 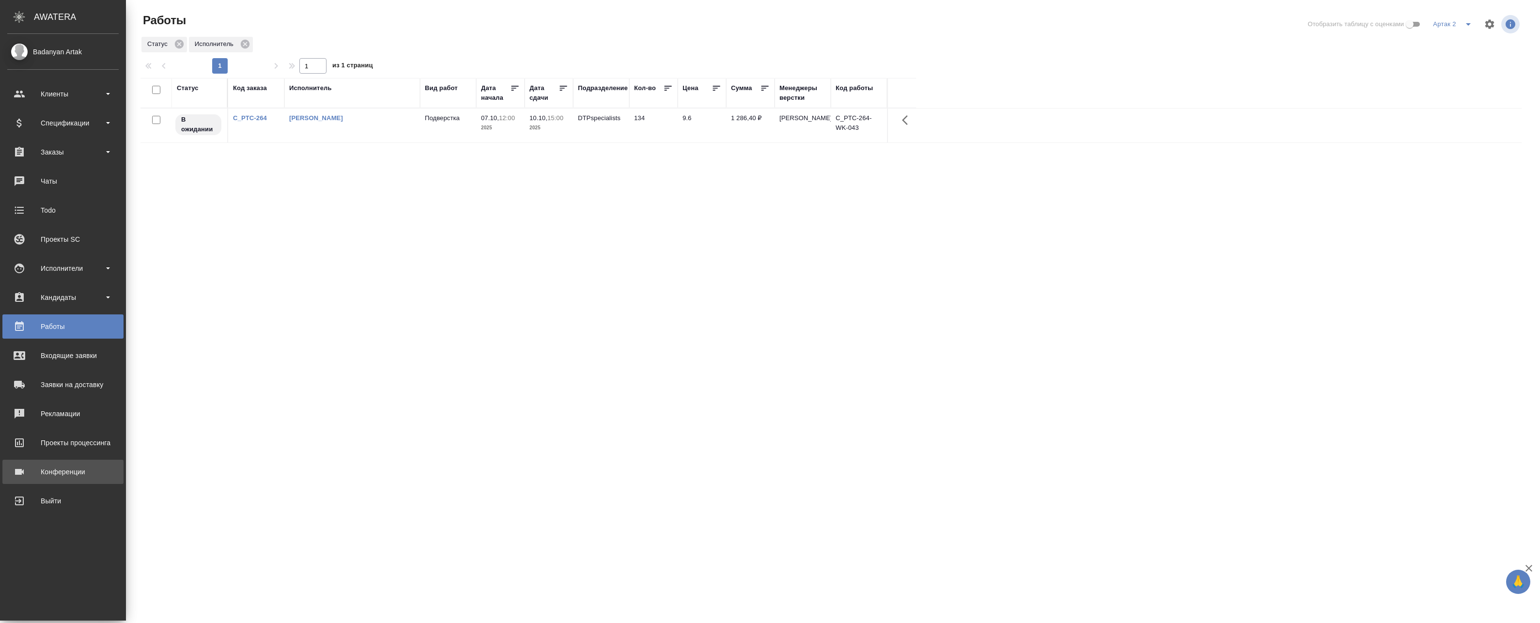 I want to click on div: Клиенты, so click(x=63, y=94).